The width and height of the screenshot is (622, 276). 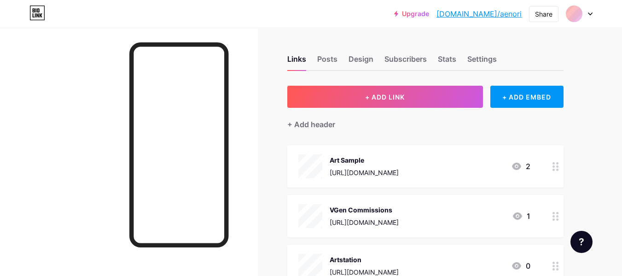 I want to click on div: Links, so click(x=297, y=62).